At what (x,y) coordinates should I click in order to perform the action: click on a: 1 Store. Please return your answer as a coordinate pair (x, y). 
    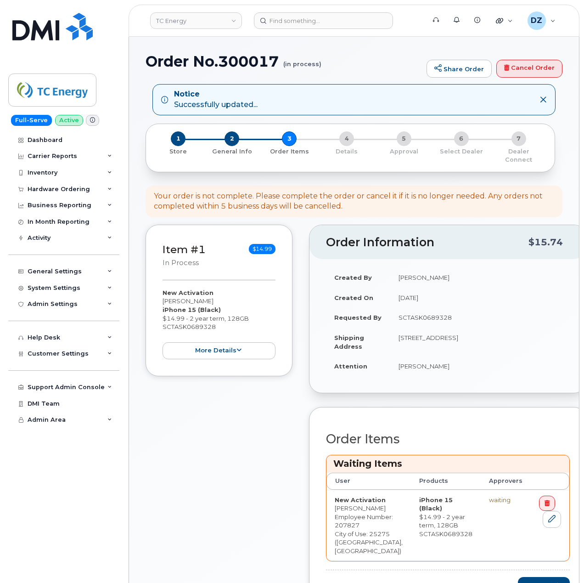
    Looking at the image, I should click on (178, 151).